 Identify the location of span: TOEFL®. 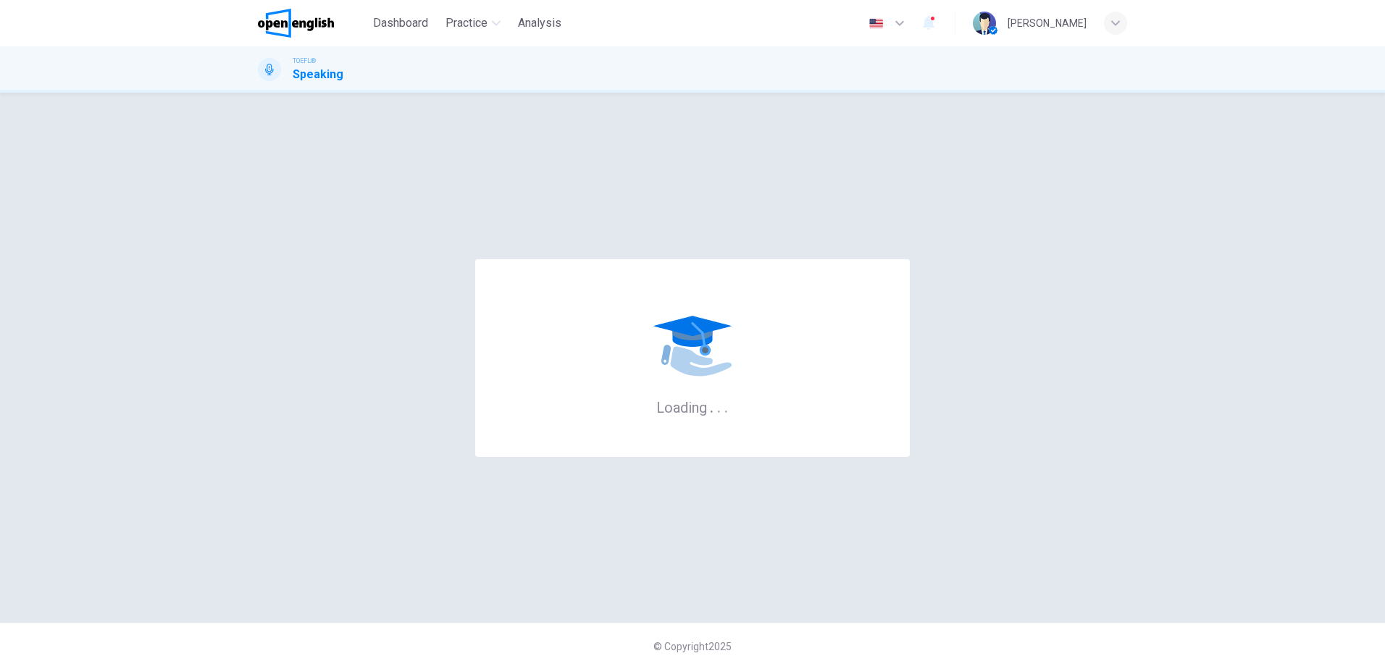
(304, 61).